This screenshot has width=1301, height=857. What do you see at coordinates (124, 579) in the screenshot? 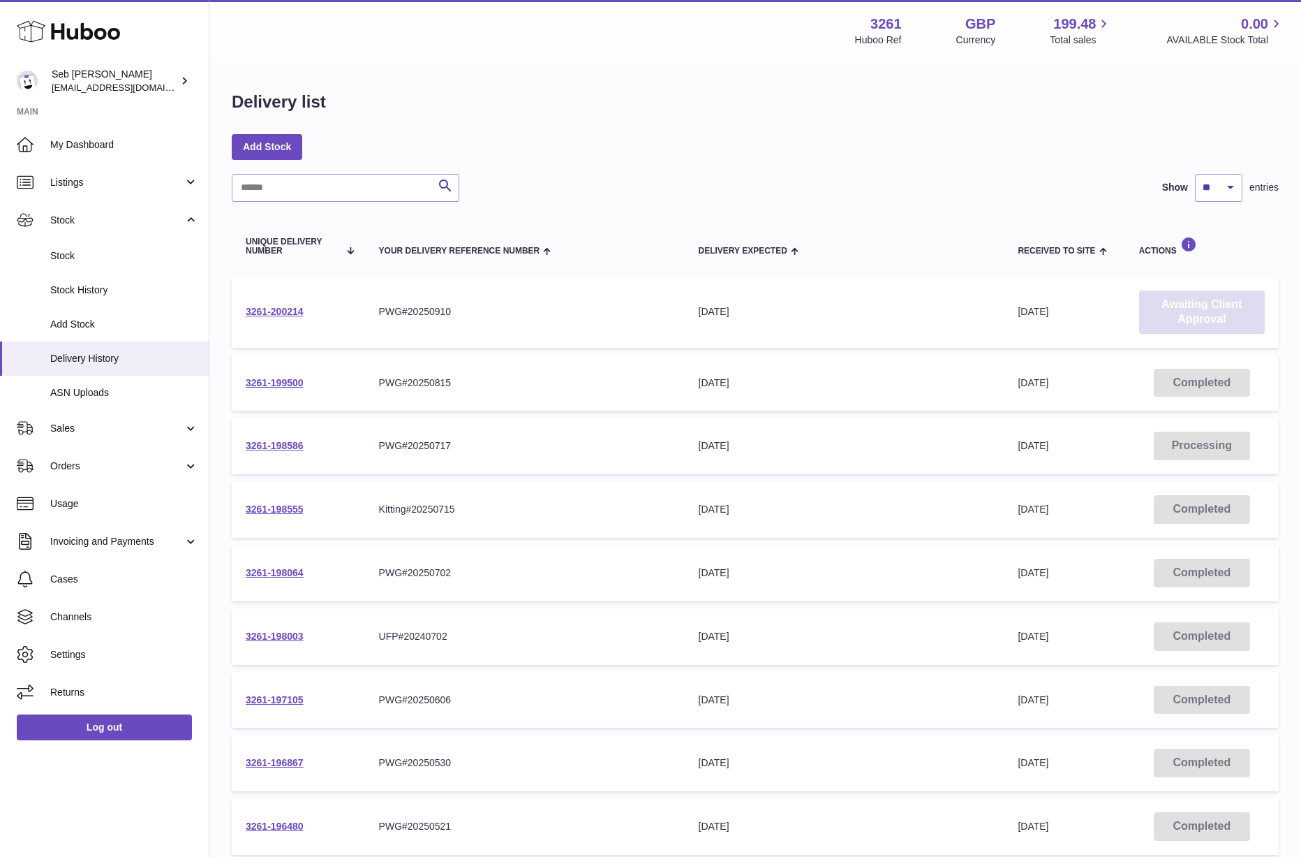
I see `span: Cases` at bounding box center [124, 579].